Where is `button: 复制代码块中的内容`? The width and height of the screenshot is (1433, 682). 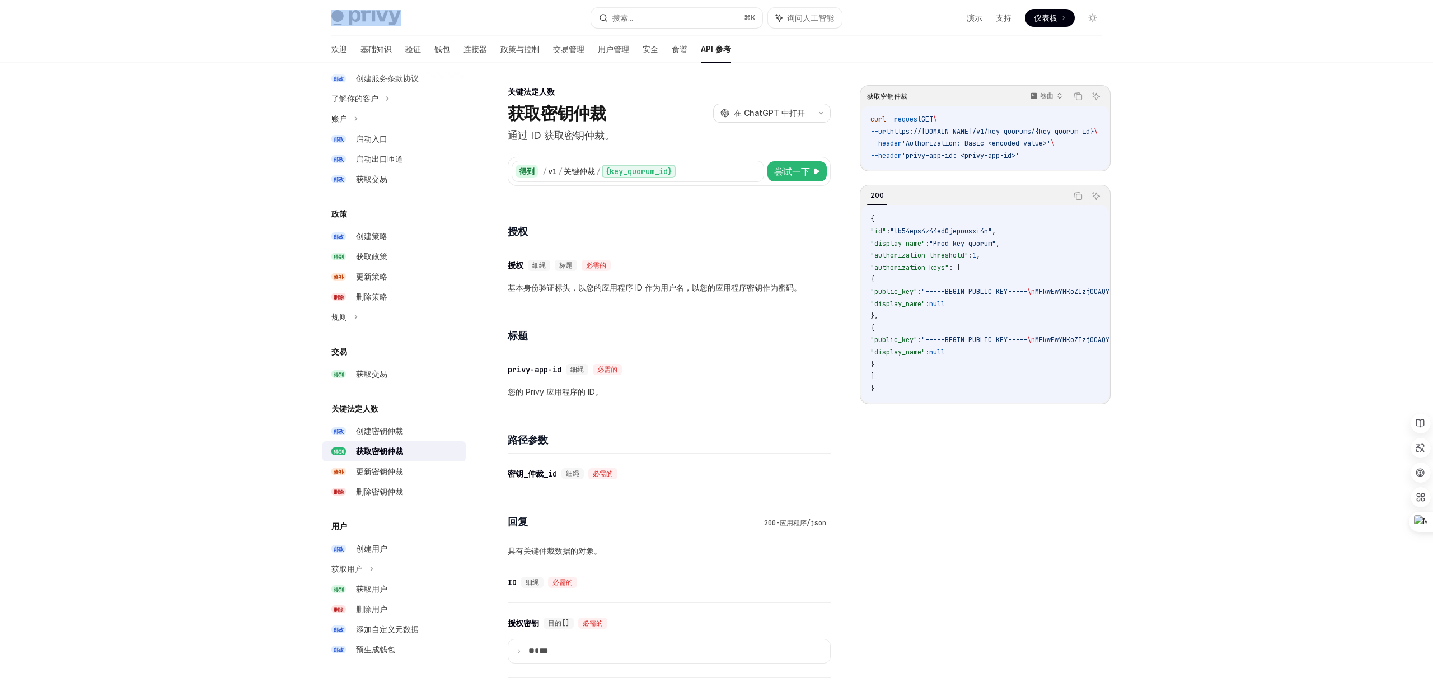
button: 复制代码块中的内容 is located at coordinates (1078, 196).